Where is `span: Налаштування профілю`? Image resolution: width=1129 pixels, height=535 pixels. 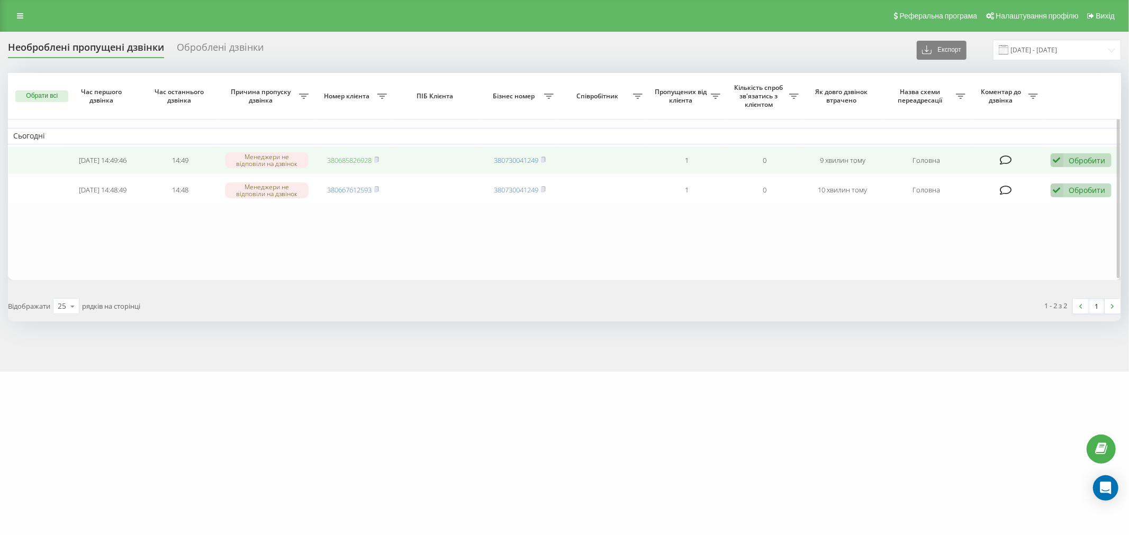 span: Налаштування профілю is located at coordinates (1036, 16).